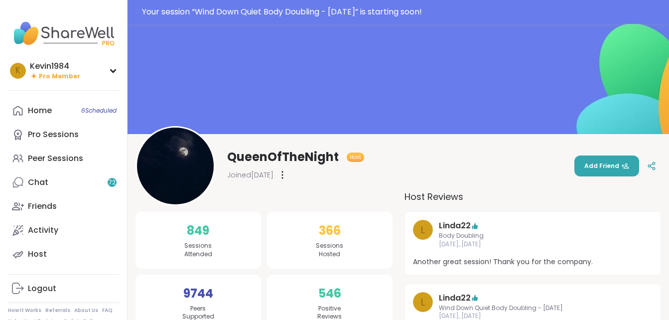 This screenshot has width=669, height=320. What do you see at coordinates (112, 182) in the screenshot?
I see `span: 72` at bounding box center [112, 182].